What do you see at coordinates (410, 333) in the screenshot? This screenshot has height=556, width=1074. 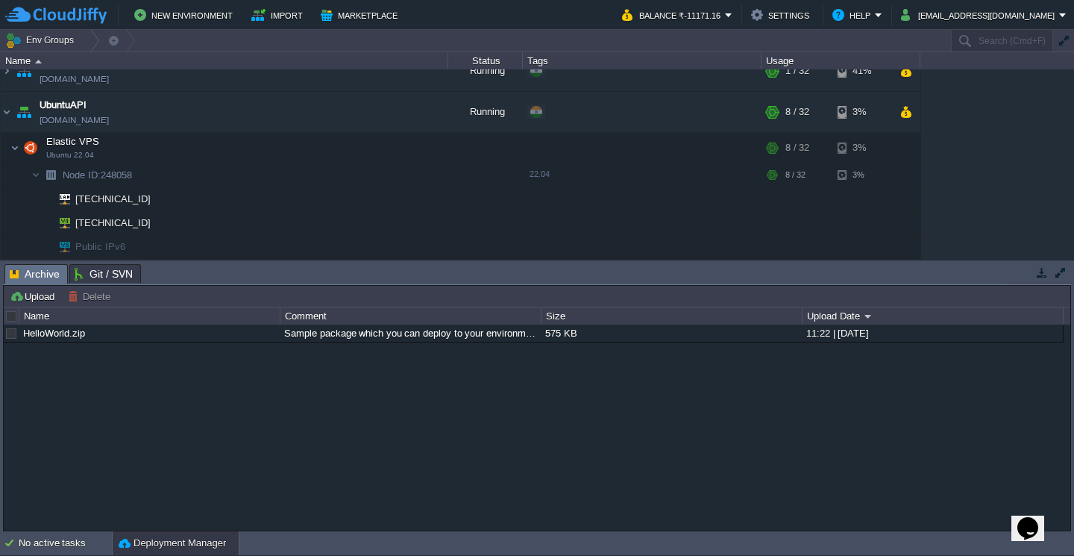 I see `div: Sample package which you can deploy to your environment. Feel free to delete and upload a package...` at bounding box center [410, 333].